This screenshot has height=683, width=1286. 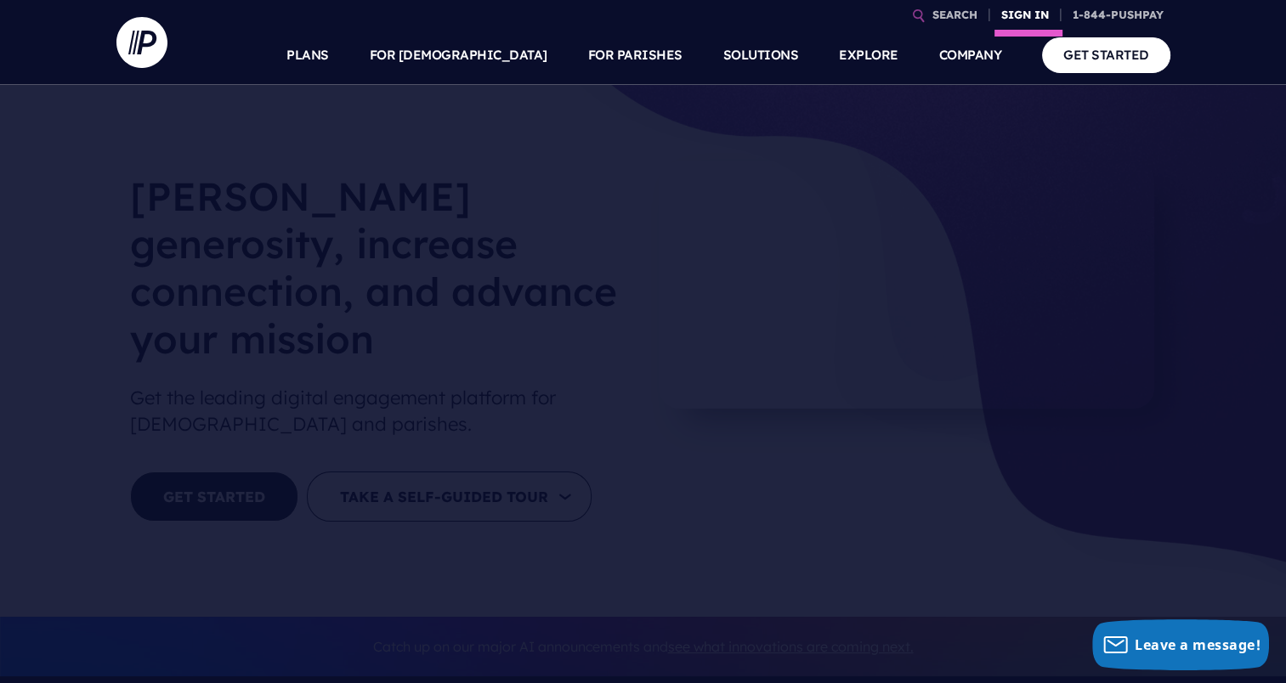 What do you see at coordinates (970, 55) in the screenshot?
I see `a: COMPANY` at bounding box center [970, 55].